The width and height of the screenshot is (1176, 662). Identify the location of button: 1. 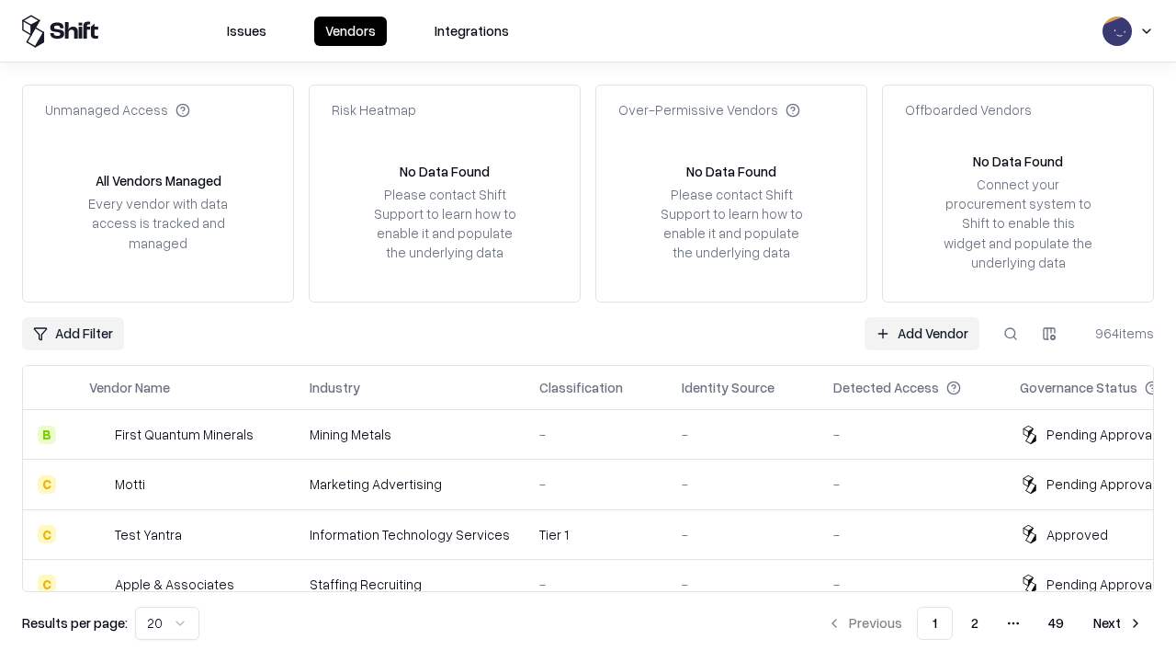
(935, 623).